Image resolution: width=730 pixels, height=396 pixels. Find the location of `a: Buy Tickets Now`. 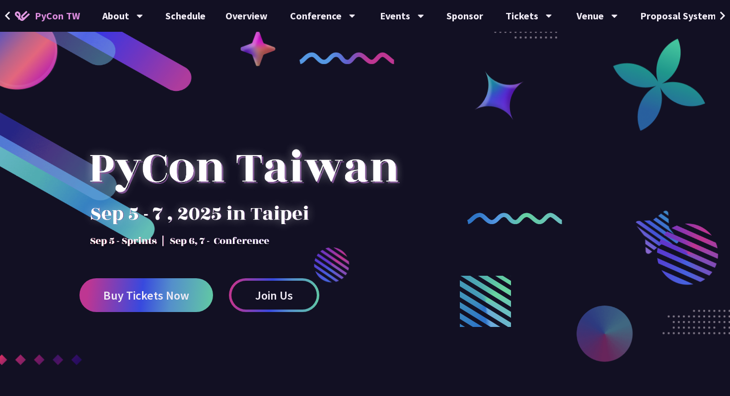

a: Buy Tickets Now is located at coordinates (146, 295).